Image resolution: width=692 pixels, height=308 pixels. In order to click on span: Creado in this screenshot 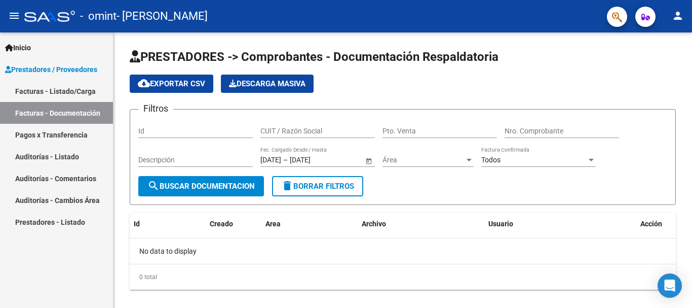, I will do `click(221, 224)`.